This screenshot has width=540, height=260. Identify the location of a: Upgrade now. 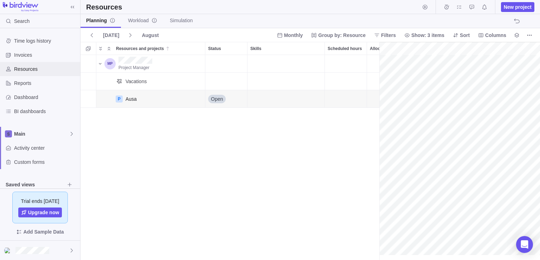
(40, 212).